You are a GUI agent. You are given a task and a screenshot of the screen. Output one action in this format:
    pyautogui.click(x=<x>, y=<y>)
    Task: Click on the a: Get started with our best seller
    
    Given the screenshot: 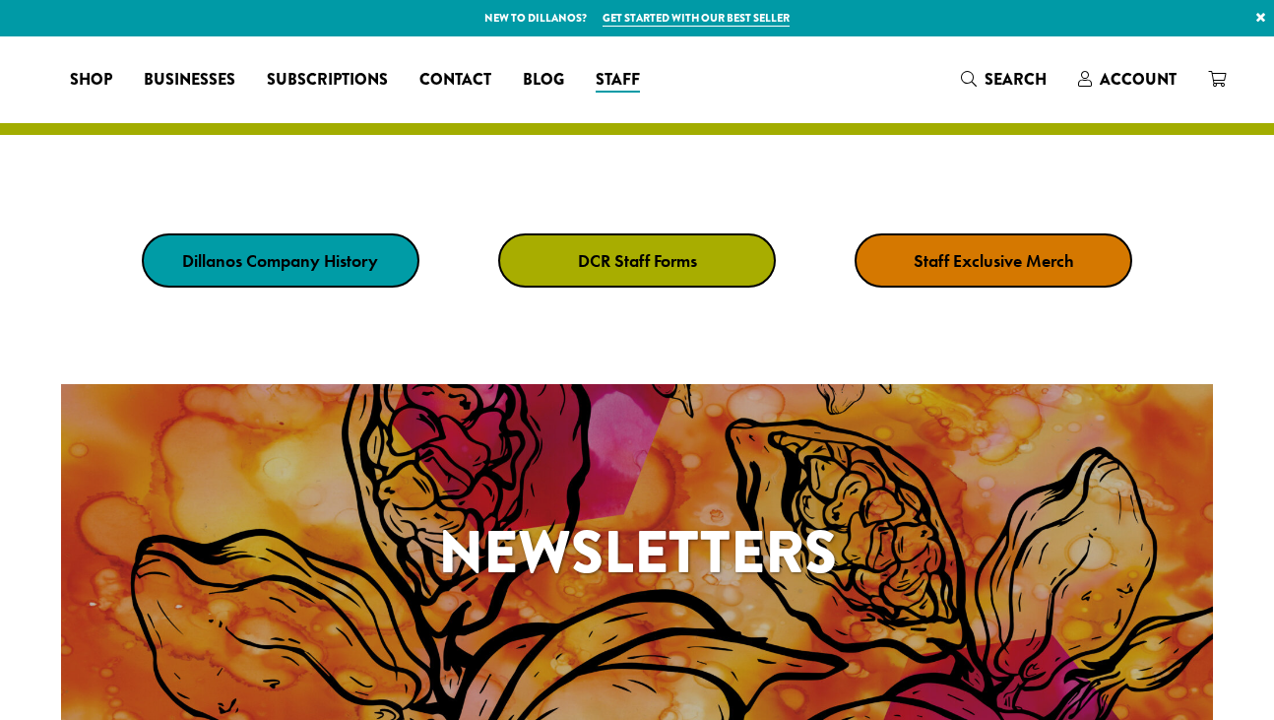 What is the action you would take?
    pyautogui.click(x=696, y=18)
    